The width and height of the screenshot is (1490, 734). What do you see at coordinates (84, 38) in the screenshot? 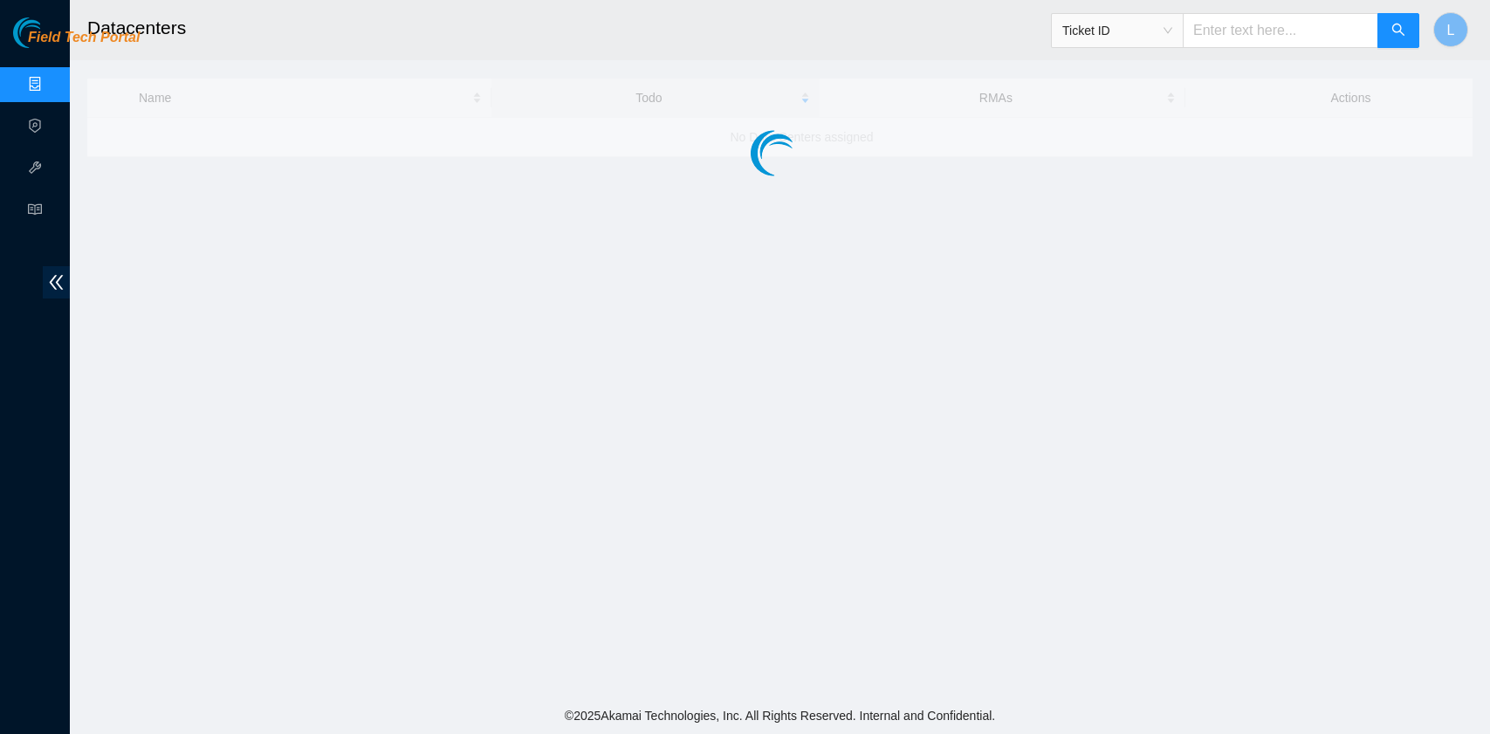
I see `span: Field Tech Portal` at bounding box center [84, 38].